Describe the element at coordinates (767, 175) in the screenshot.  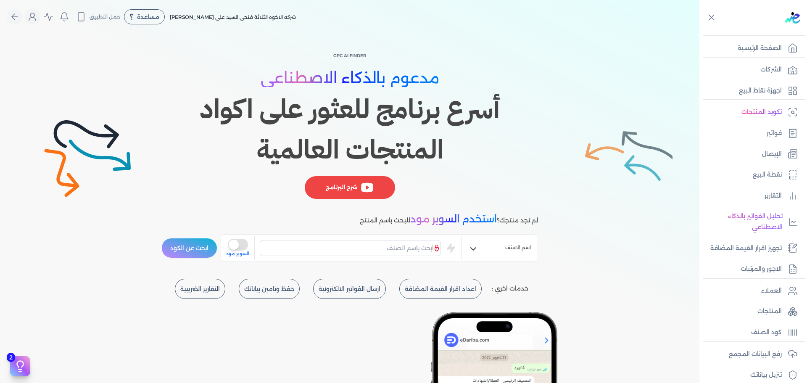
I see `p: نقطة البيع` at that location.